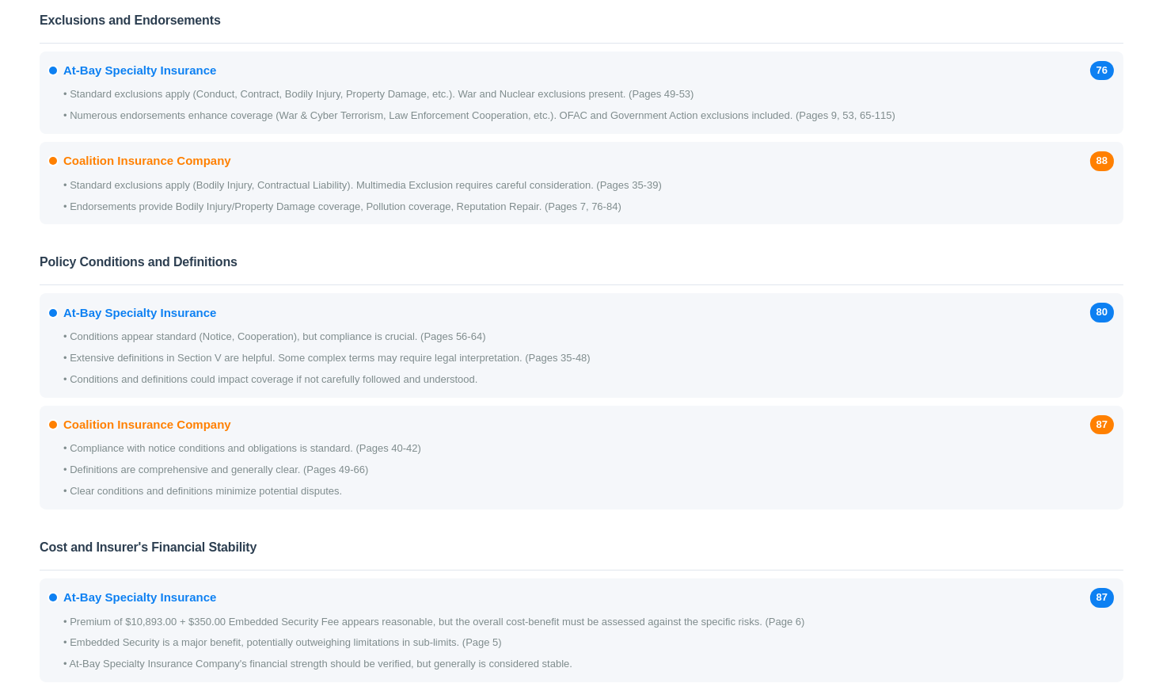 The height and width of the screenshot is (687, 1163). Describe the element at coordinates (588, 448) in the screenshot. I see `p: • Compliance with notice conditions and obligations is standard. (Pages 40-42)` at that location.